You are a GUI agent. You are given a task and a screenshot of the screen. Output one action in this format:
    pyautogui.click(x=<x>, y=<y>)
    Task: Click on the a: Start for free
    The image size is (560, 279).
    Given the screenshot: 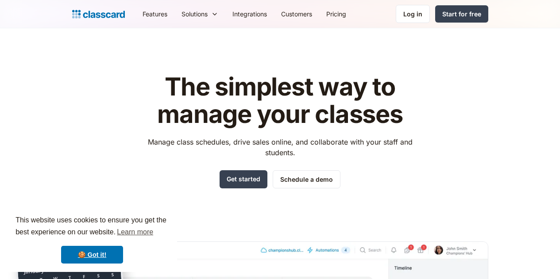 What is the action you would take?
    pyautogui.click(x=462, y=14)
    